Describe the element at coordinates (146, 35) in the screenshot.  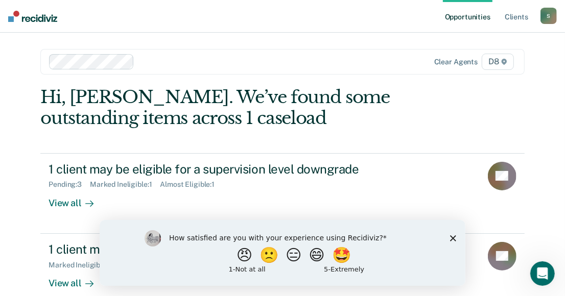
I see `button: 1` at that location.